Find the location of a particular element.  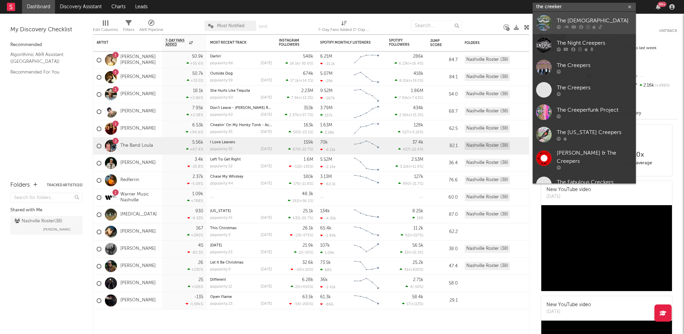

div: -6.11k is located at coordinates (328, 150).